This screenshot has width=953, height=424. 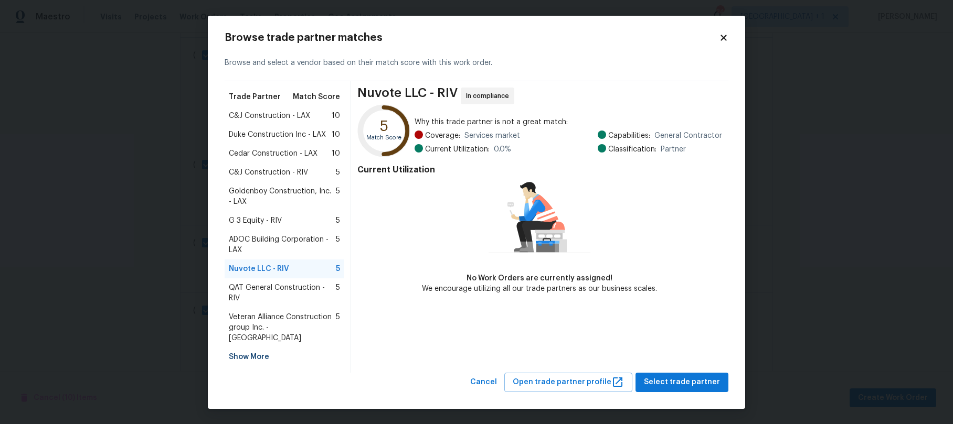 I want to click on span: 0.0 %, so click(x=502, y=150).